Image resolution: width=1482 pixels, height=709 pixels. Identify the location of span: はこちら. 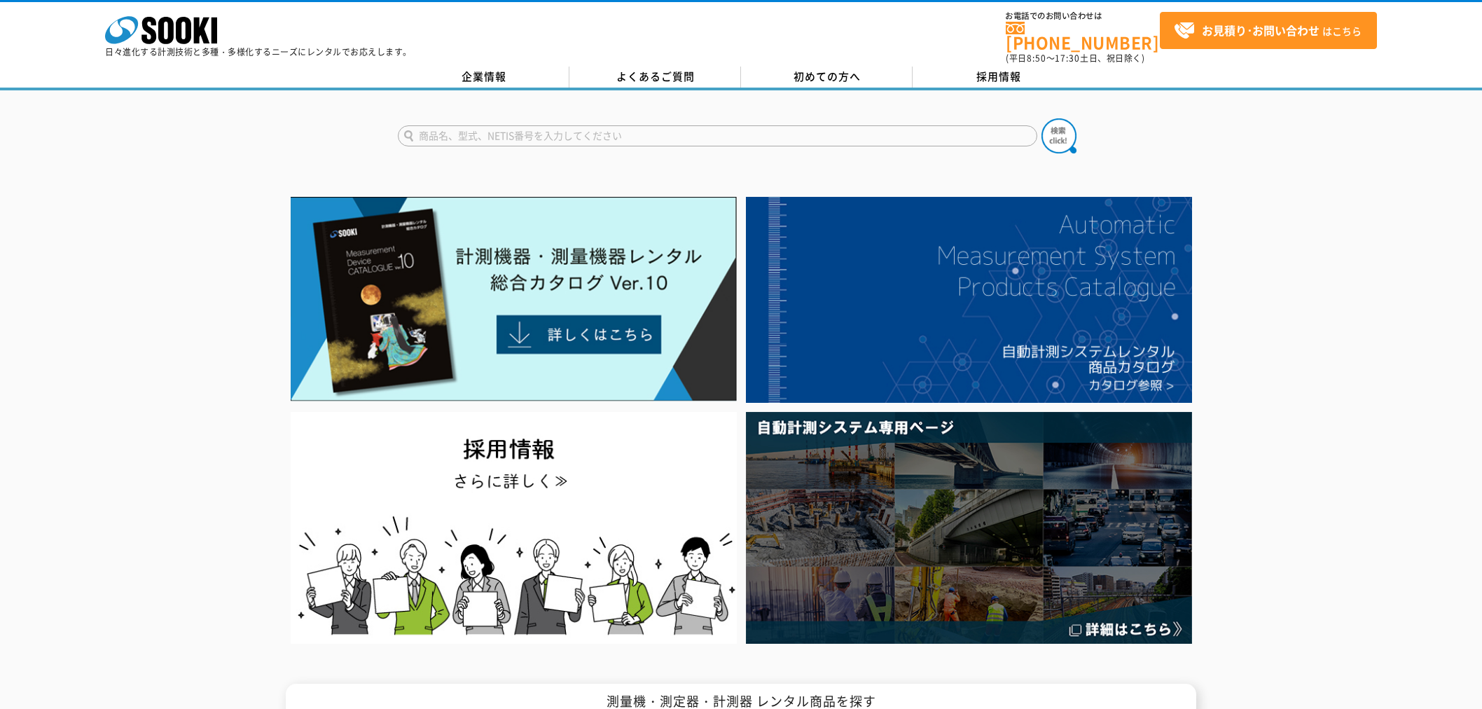
(1267, 31).